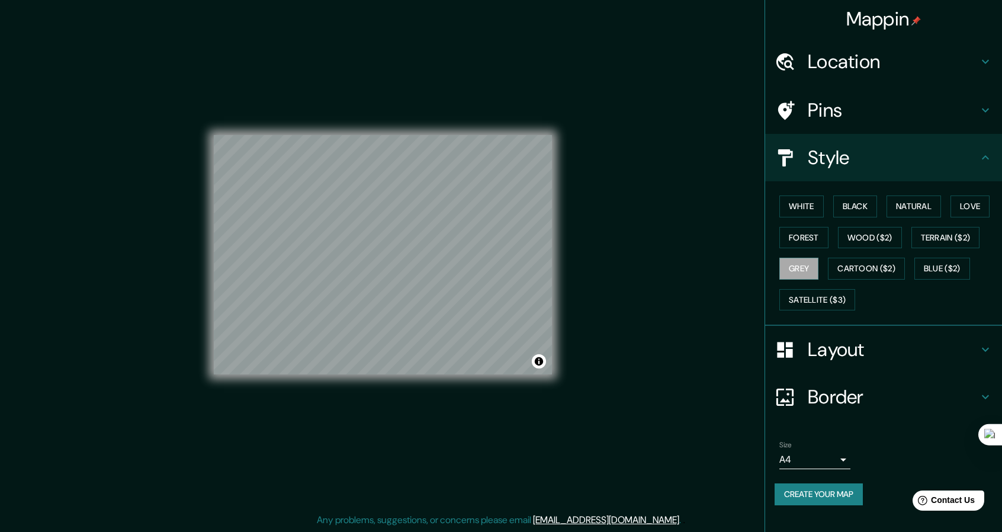 This screenshot has width=1002, height=532. Describe the element at coordinates (56, 14) in the screenshot. I see `span: Contact Us` at that location.